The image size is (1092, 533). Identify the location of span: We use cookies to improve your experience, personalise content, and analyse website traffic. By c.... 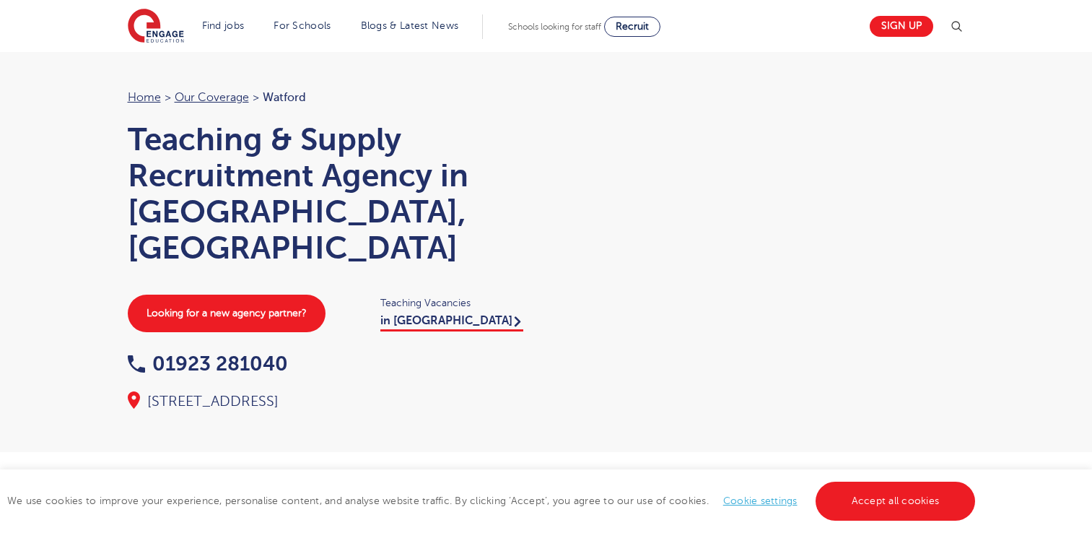
(493, 500).